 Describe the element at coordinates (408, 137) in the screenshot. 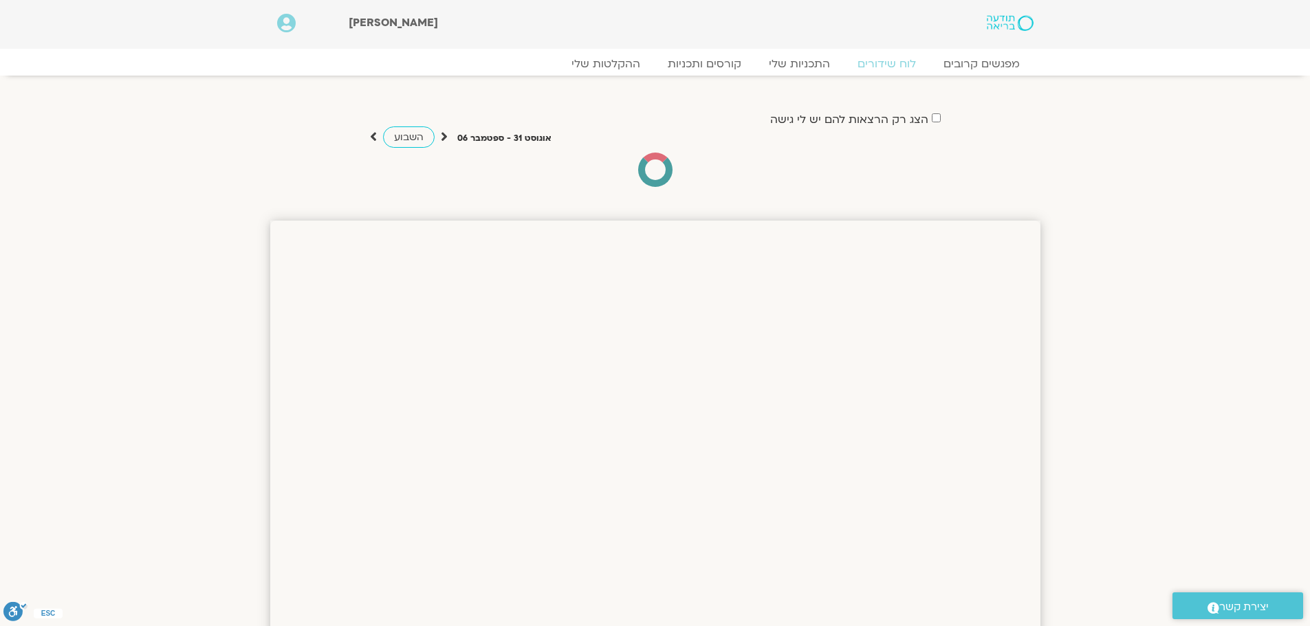

I see `span: השבוע` at that location.